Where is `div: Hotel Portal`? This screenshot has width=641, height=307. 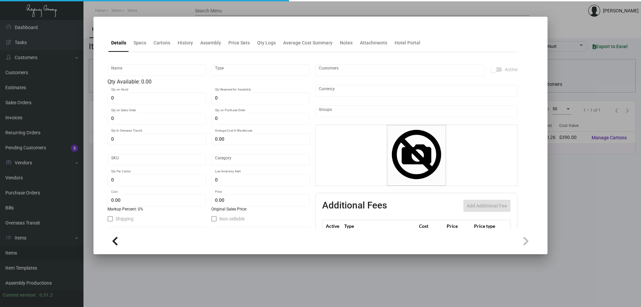
div: Hotel Portal is located at coordinates (407, 43).